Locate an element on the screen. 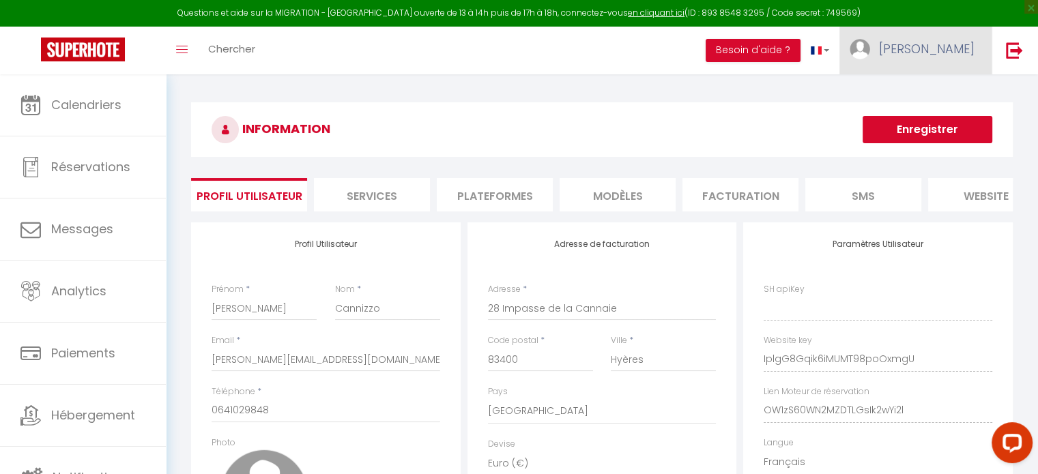 This screenshot has width=1038, height=474. li: MODÈLES is located at coordinates (618, 194).